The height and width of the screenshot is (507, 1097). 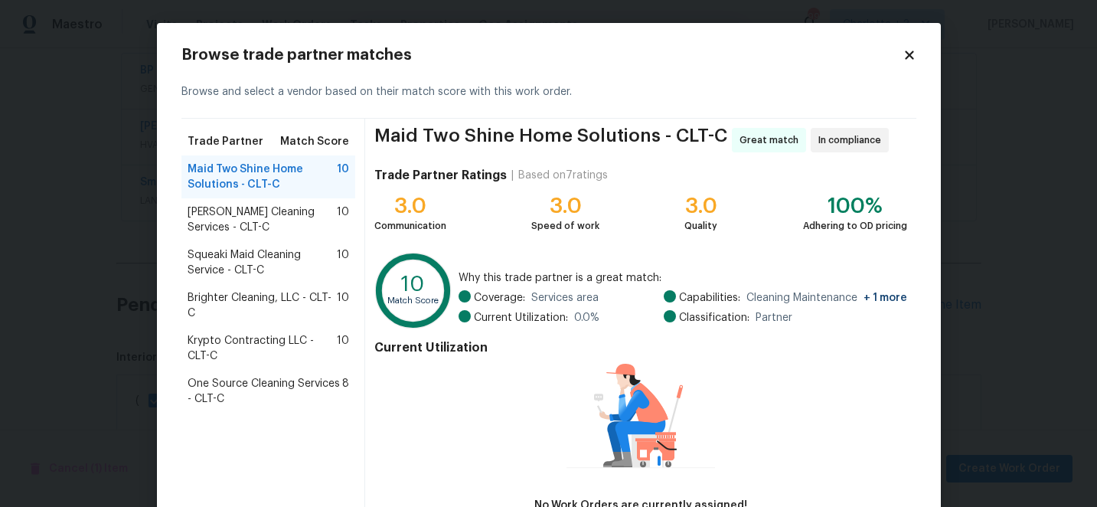 What do you see at coordinates (521, 318) in the screenshot?
I see `span: Current Utilization:` at bounding box center [521, 318].